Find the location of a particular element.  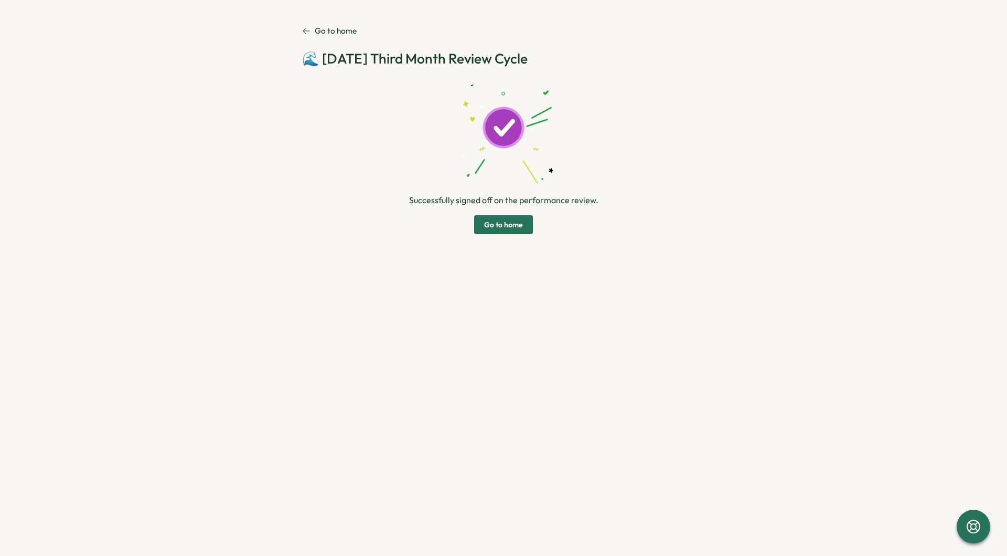

button: Go to home is located at coordinates (504, 225).